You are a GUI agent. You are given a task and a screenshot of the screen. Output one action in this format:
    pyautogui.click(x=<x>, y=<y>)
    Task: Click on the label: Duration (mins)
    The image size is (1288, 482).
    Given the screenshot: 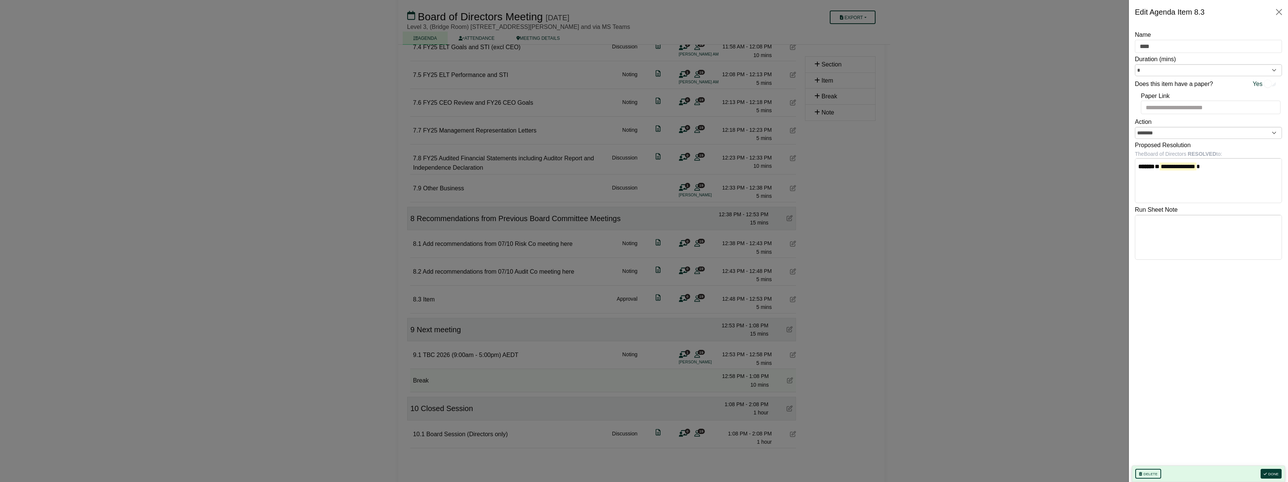 What is the action you would take?
    pyautogui.click(x=1155, y=59)
    